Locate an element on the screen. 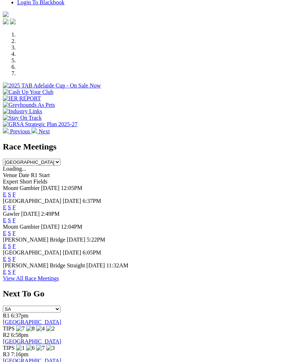 This screenshot has width=290, height=362. img: 3 is located at coordinates (51, 348).